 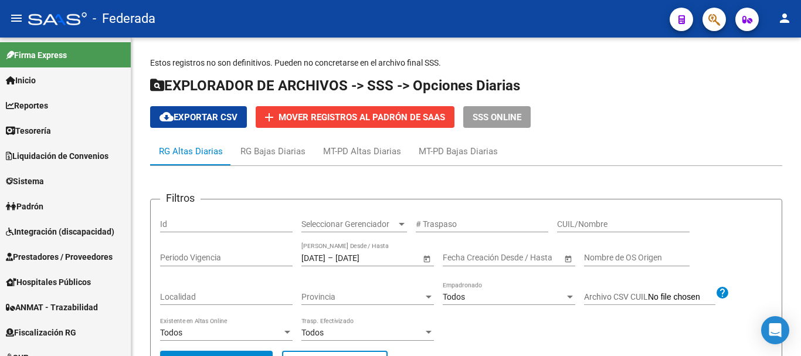 What do you see at coordinates (25, 206) in the screenshot?
I see `span: Padrón` at bounding box center [25, 206].